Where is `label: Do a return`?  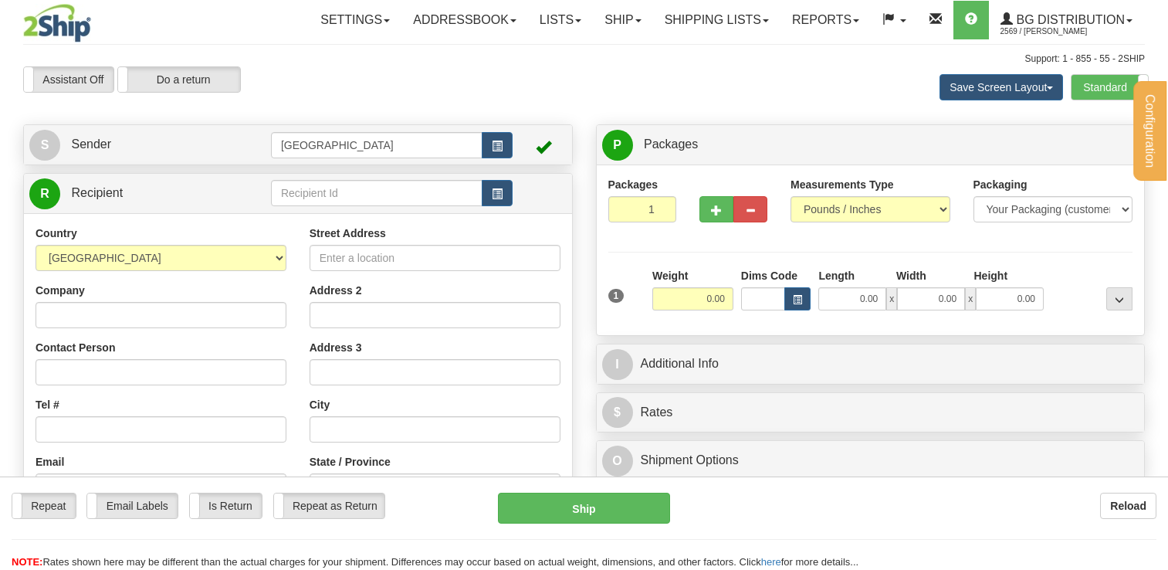 label: Do a return is located at coordinates (179, 80).